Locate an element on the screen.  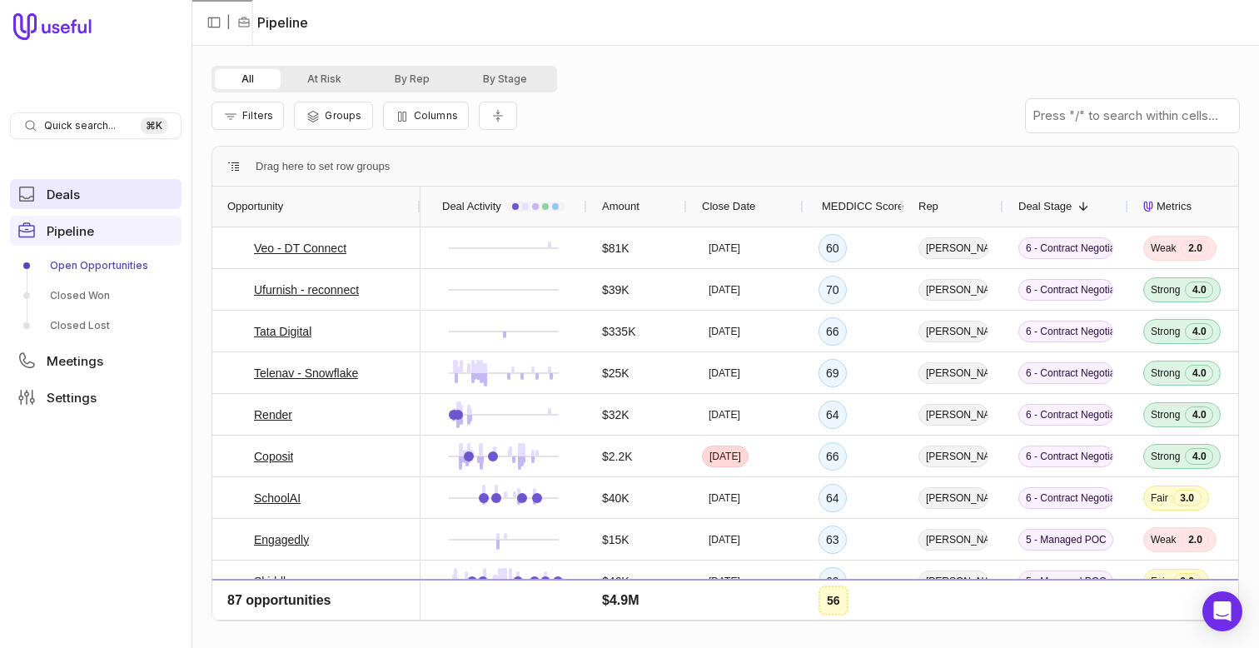
span: Opportunity is located at coordinates (255, 206).